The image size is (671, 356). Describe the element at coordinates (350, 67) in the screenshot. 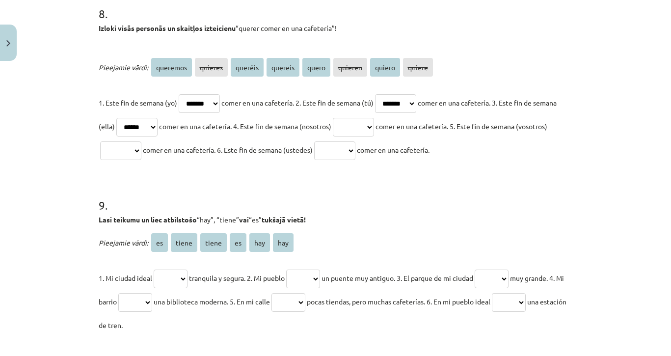

I see `span: quieren` at that location.